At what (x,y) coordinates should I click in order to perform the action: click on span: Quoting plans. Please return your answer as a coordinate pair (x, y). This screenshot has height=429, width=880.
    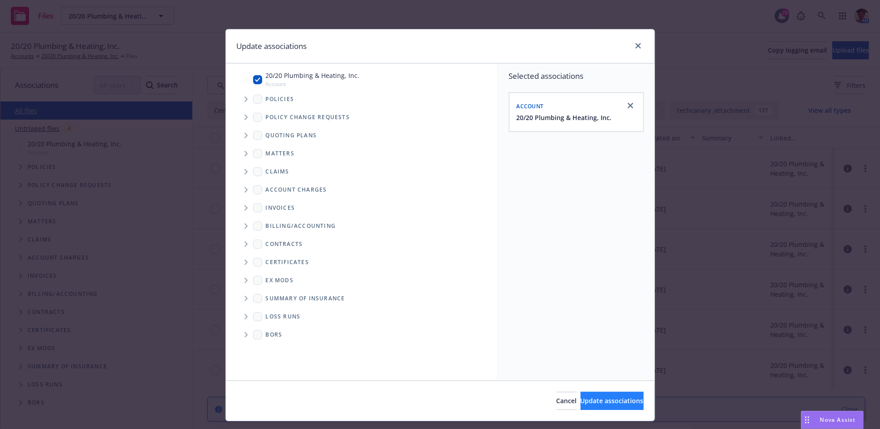
    Looking at the image, I should click on (291, 136).